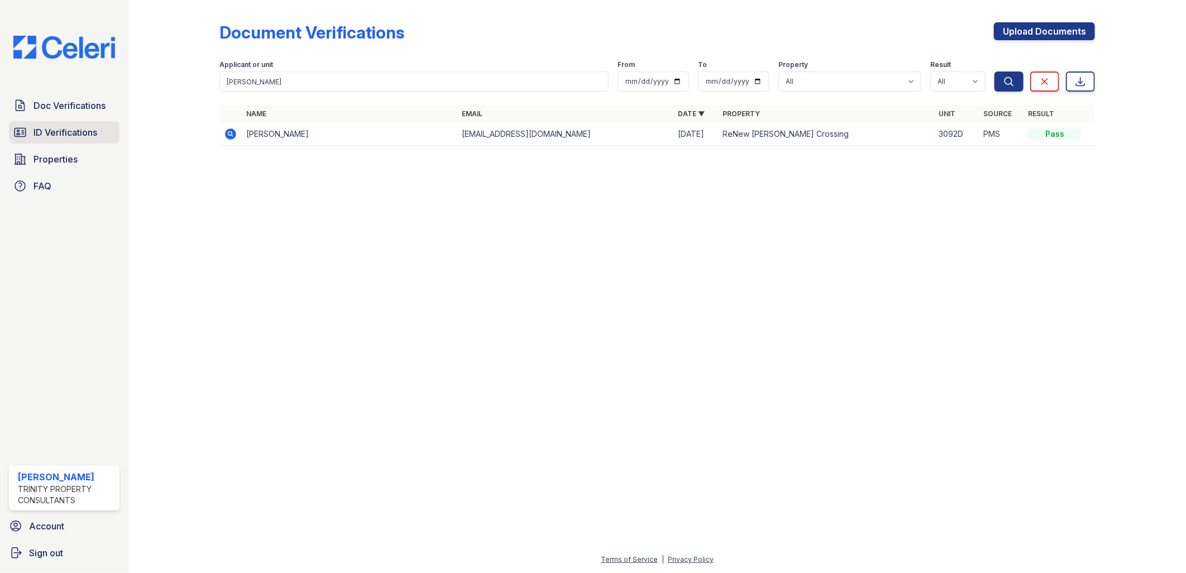 This screenshot has height=573, width=1186. Describe the element at coordinates (741, 113) in the screenshot. I see `a: Property` at that location.